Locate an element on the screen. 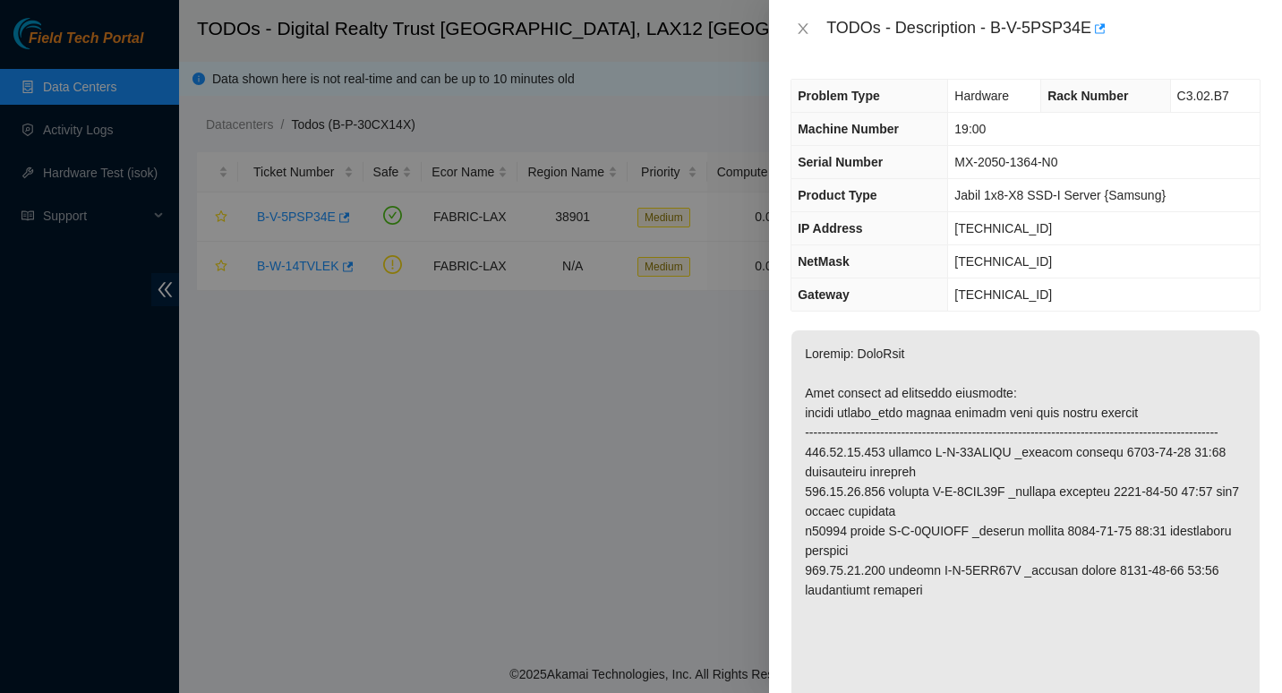  span: NetMask is located at coordinates (823, 261).